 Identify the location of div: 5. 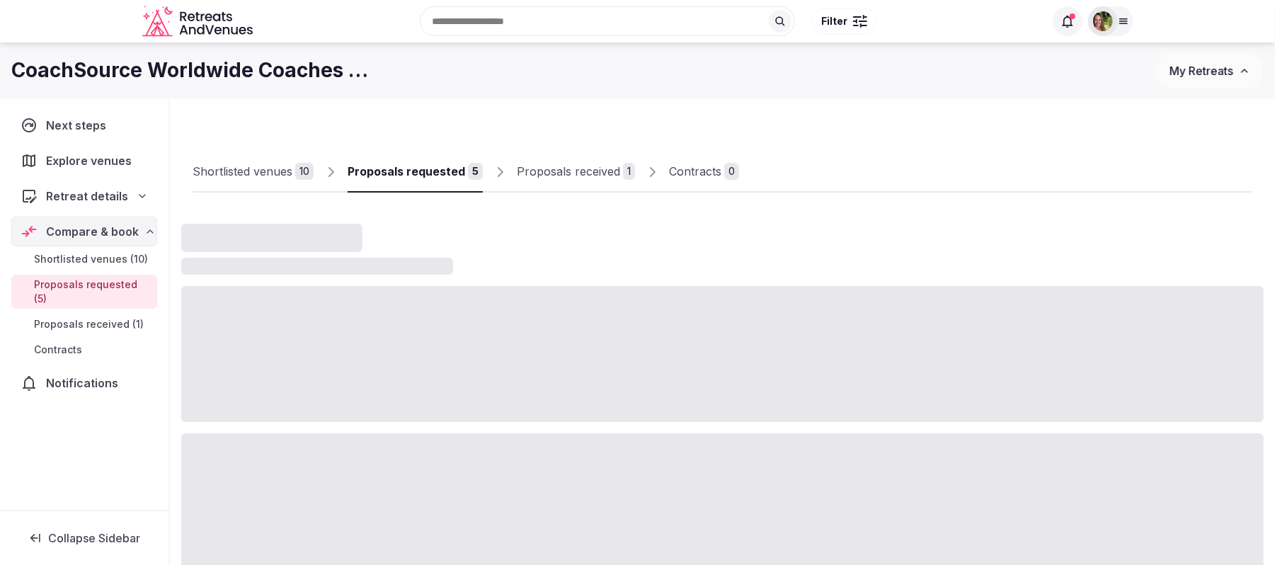
(475, 171).